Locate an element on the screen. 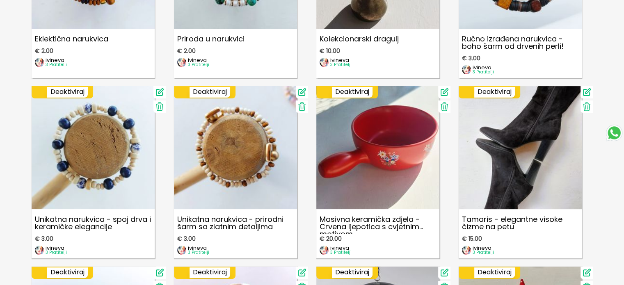 The image size is (624, 285). p: Ručno izrađena narukvica - boho šarm od drvenih perli! is located at coordinates (520, 43).